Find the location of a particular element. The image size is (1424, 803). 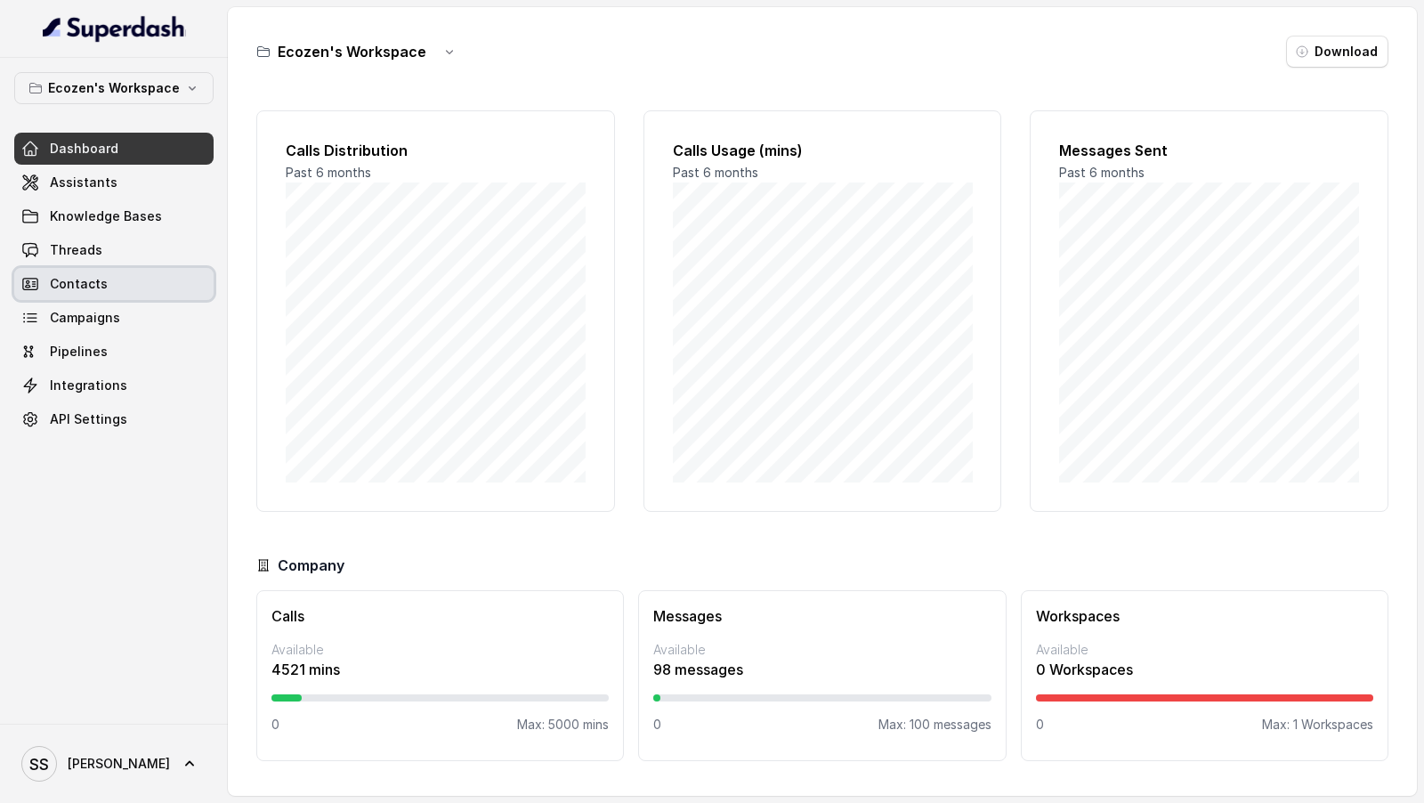

p: Max: 1 Workspaces is located at coordinates (1317, 724).